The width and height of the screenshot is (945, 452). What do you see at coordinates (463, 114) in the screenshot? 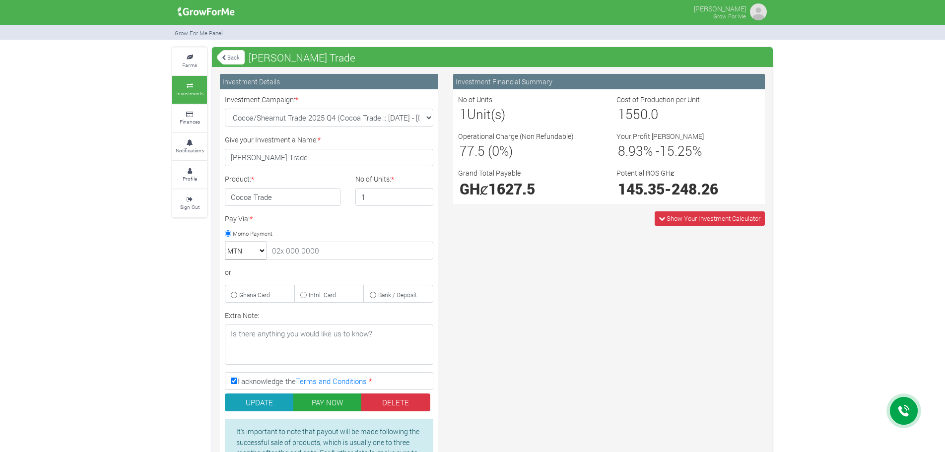
I see `span: 1` at bounding box center [463, 114].